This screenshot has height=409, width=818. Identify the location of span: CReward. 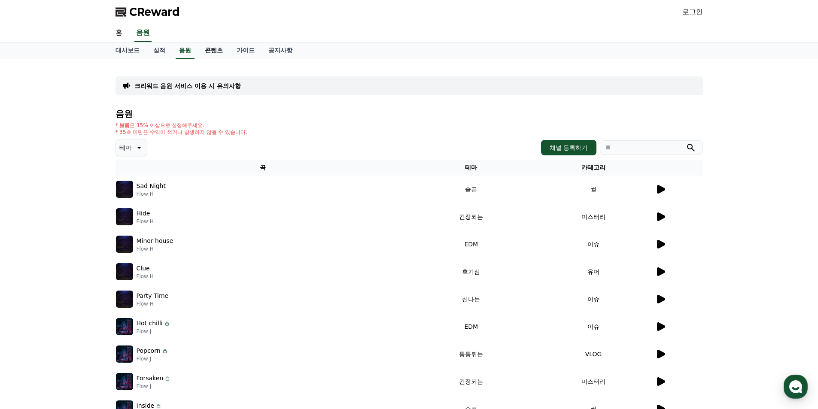
(155, 12).